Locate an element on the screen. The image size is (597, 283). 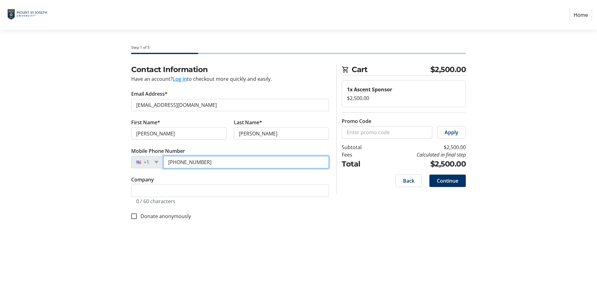
span: $2,500.00 is located at coordinates (448, 70).